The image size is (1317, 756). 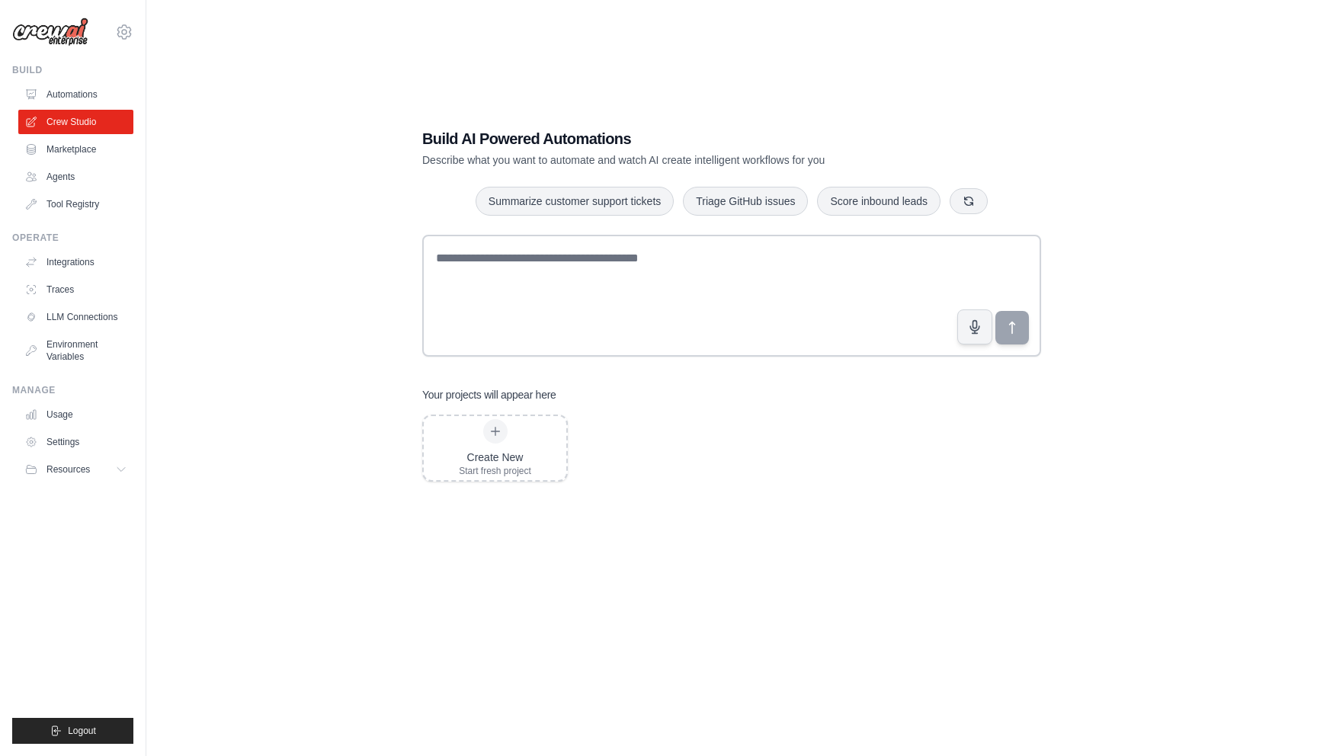 I want to click on a: Traces, so click(x=75, y=290).